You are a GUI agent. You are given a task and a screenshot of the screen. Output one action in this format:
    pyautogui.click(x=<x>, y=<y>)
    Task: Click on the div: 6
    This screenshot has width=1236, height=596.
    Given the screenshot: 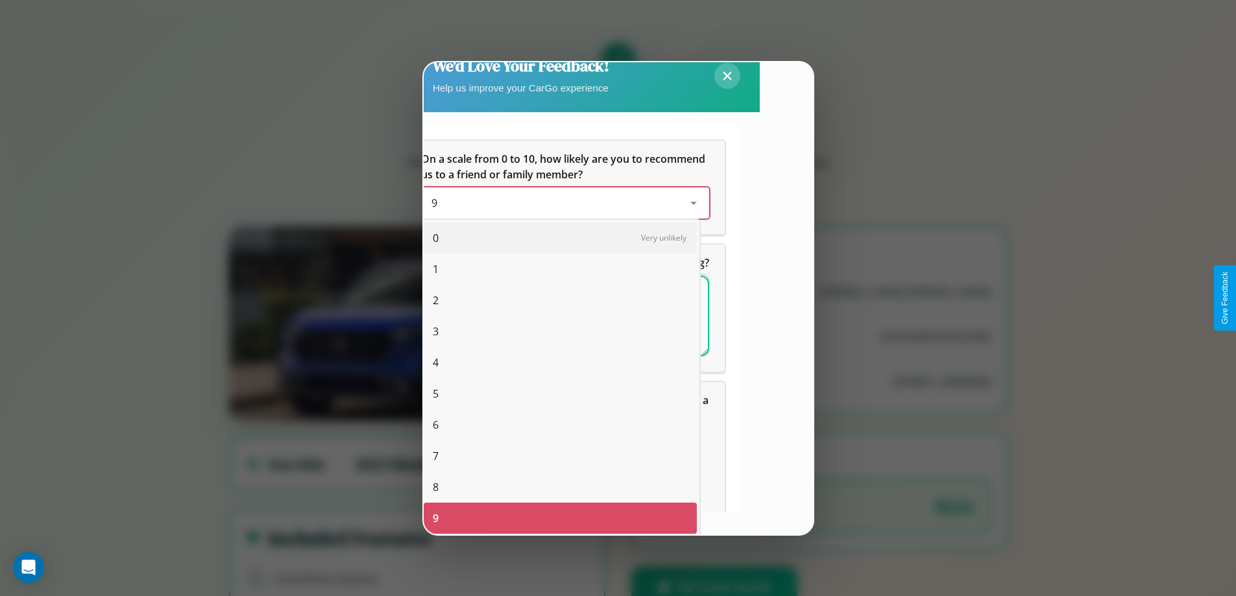 What is the action you would take?
    pyautogui.click(x=560, y=425)
    